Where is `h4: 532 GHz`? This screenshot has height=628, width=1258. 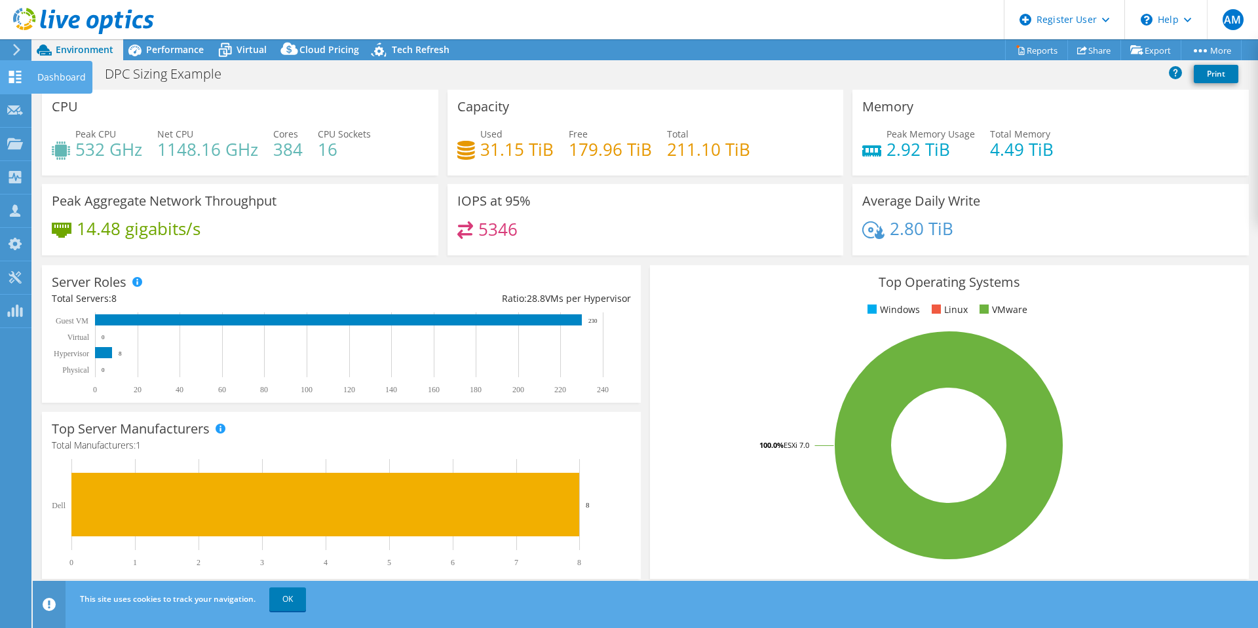
h4: 532 GHz is located at coordinates (109, 149).